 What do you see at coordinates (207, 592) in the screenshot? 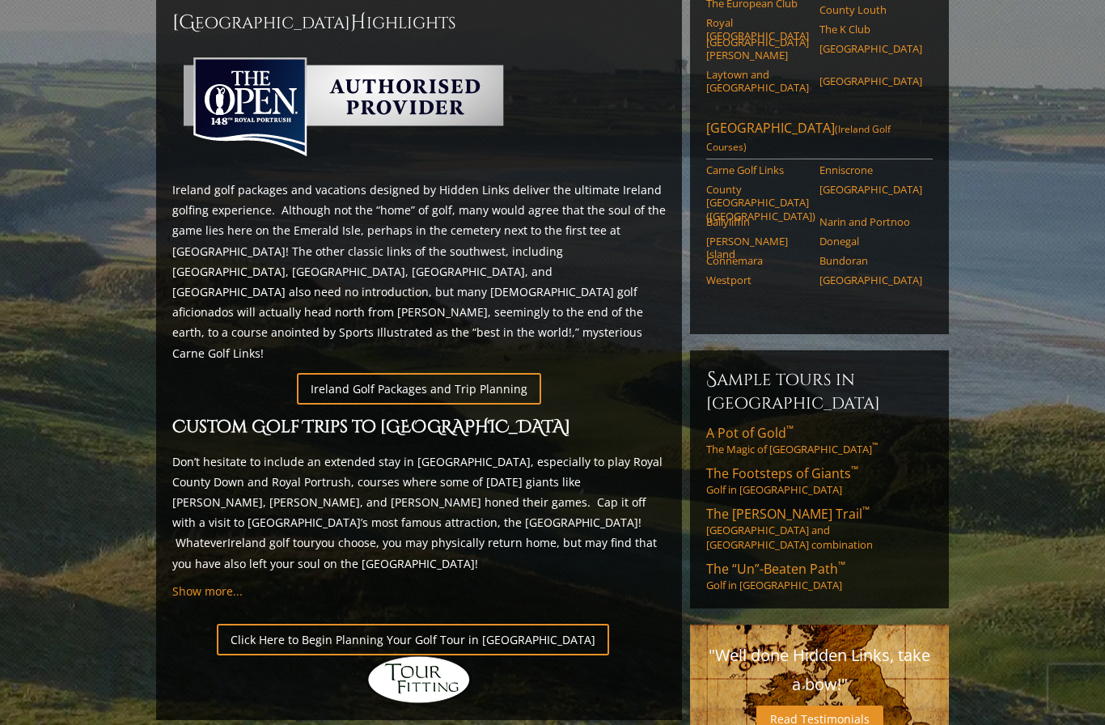
I see `span: Show more...` at bounding box center [207, 592].